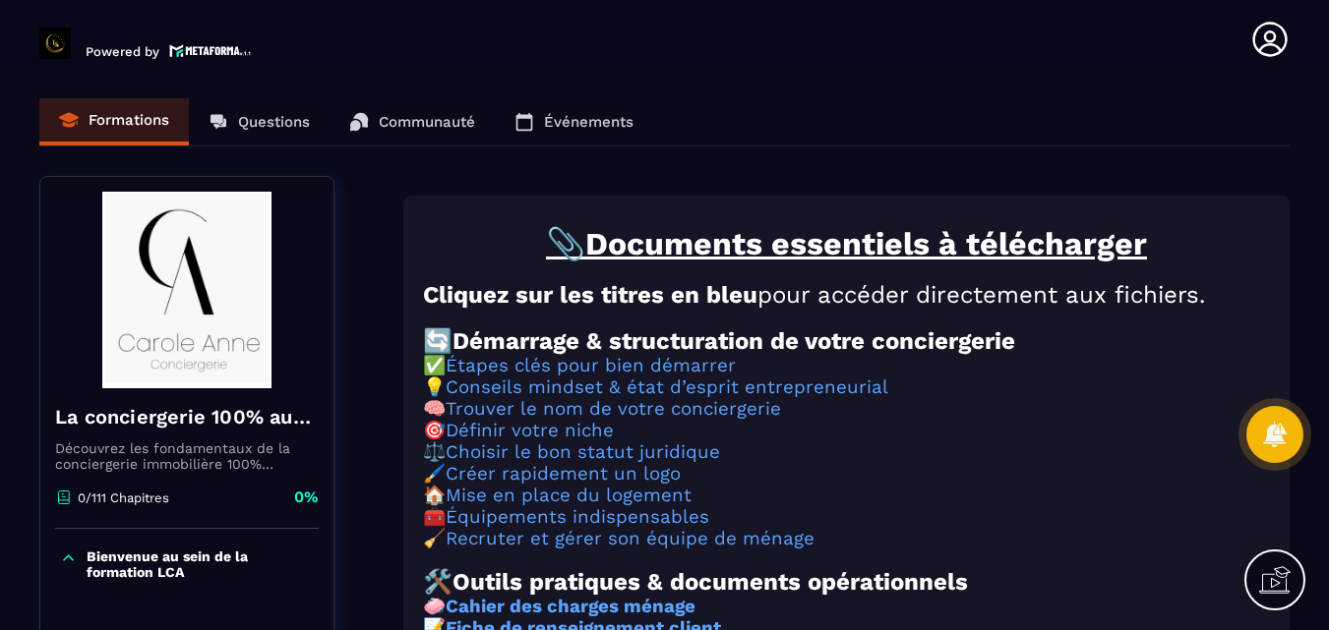 The height and width of the screenshot is (630, 1329). I want to click on a: Étapes clés pour bien démarrer, so click(590, 366).